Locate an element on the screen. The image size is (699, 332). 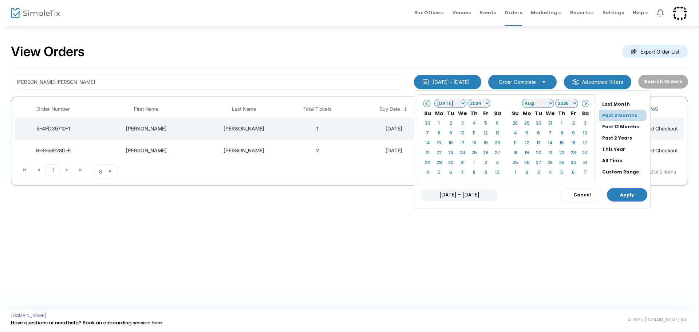
span: Box Office is located at coordinates (429, 12).